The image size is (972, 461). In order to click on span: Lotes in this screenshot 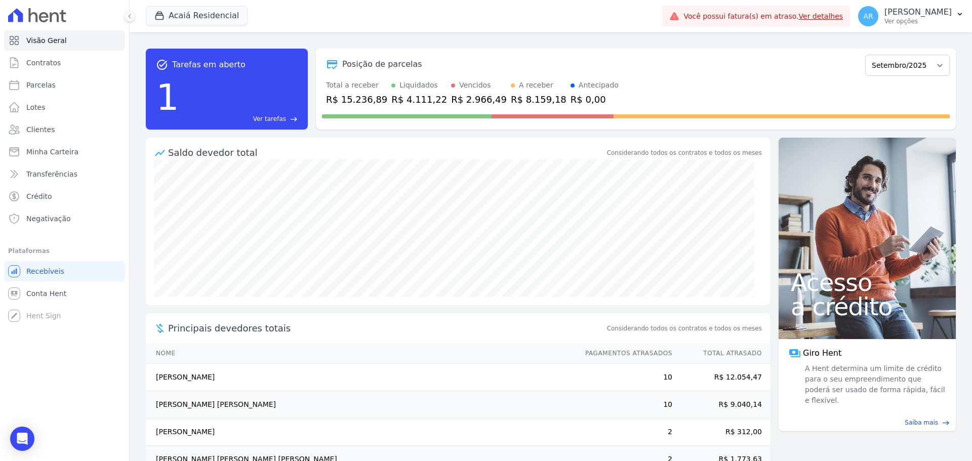, I will do `click(36, 107)`.